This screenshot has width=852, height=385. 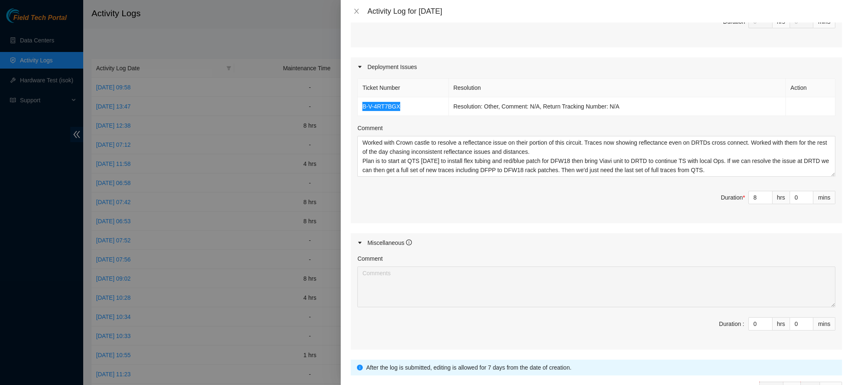 I want to click on div: Miscellaneous, so click(x=389, y=243).